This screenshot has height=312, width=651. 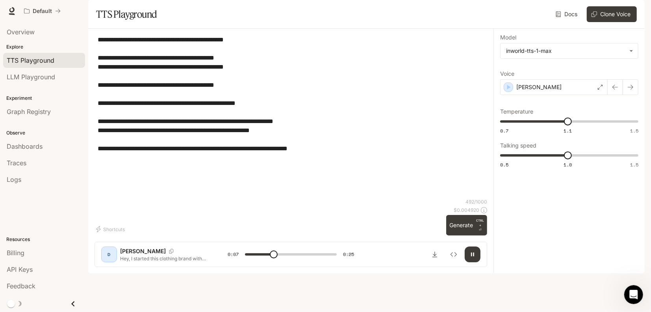 I want to click on span: 1.0, so click(x=568, y=164).